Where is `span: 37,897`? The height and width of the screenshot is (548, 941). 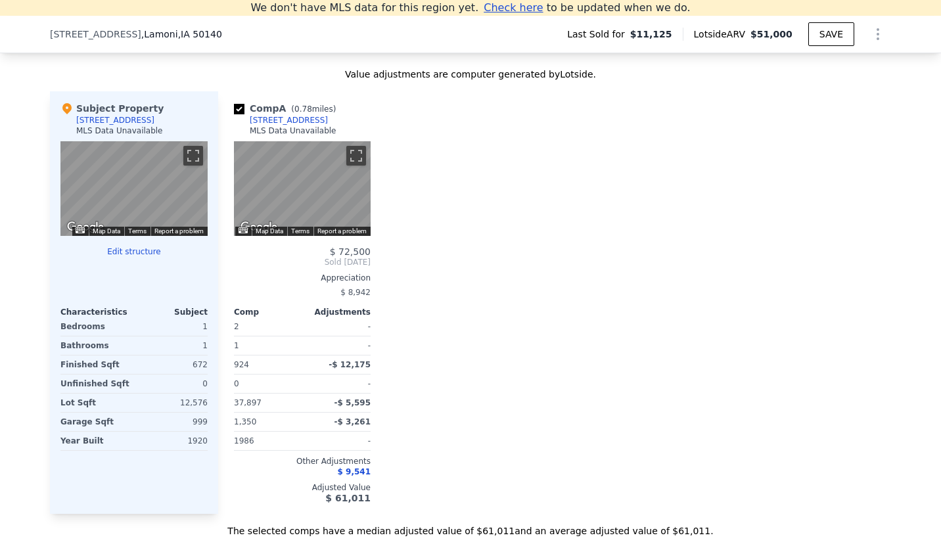 span: 37,897 is located at coordinates (248, 403).